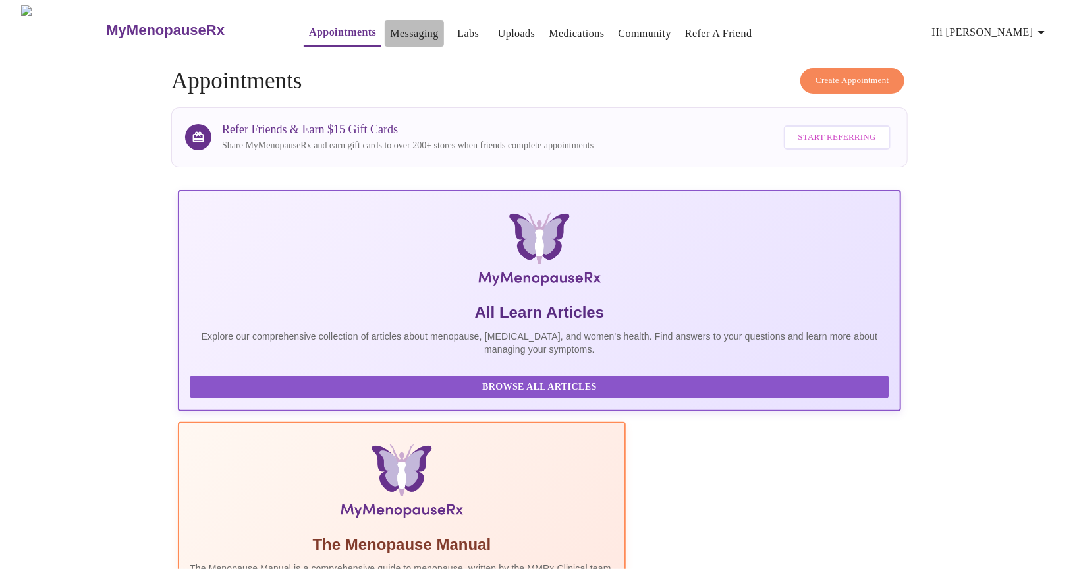  What do you see at coordinates (401, 484) in the screenshot?
I see `img: Menopause Manual` at bounding box center [401, 484].